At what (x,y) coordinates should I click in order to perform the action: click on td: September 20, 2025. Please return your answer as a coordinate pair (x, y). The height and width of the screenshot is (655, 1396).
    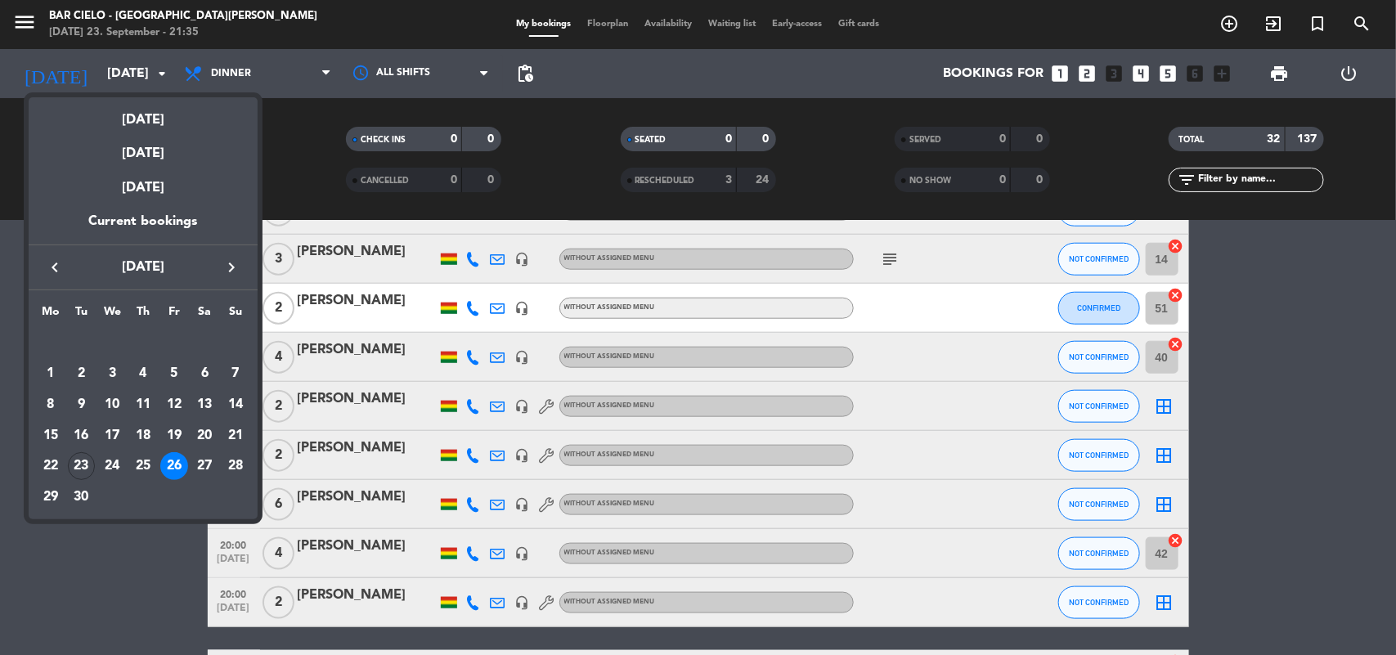
    Looking at the image, I should click on (205, 436).